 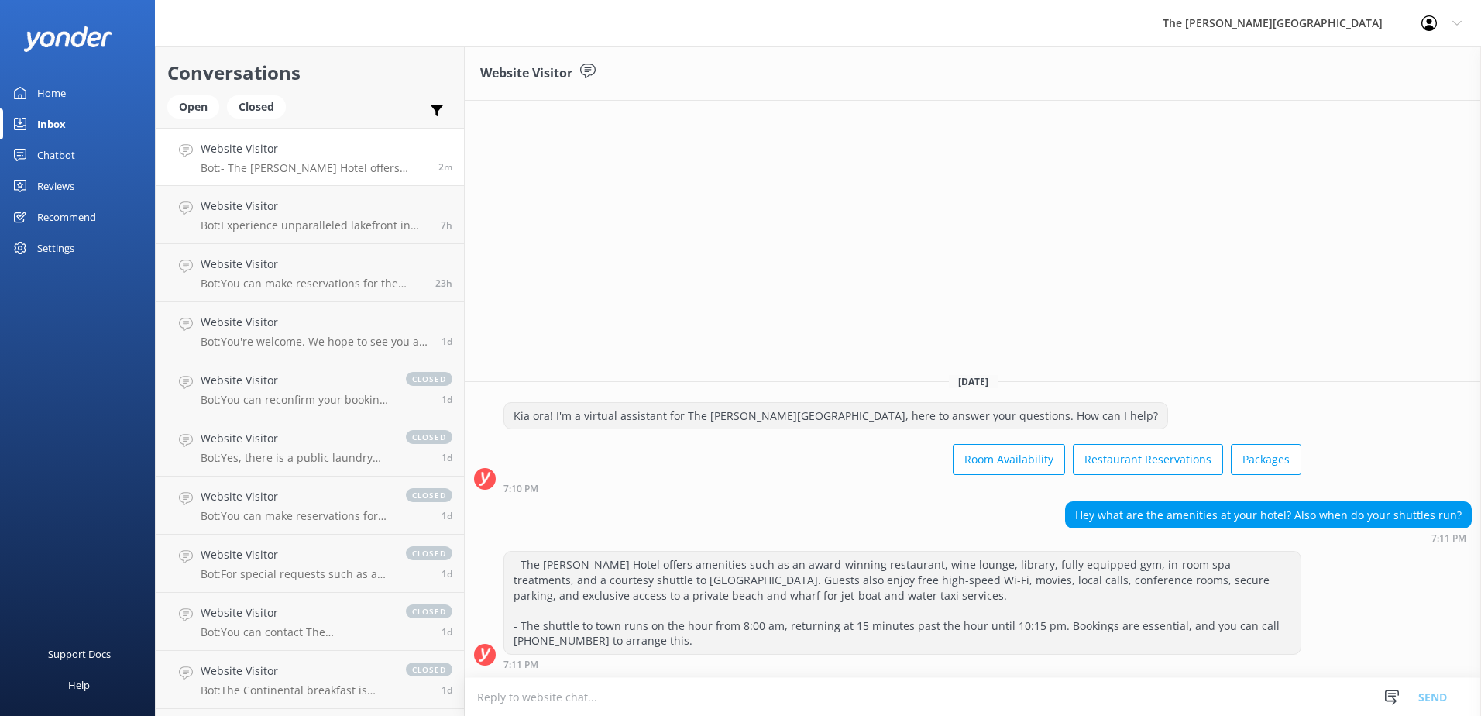 I want to click on div: Aug 27 2025 07:10pm (UTC +12:00) Pacific/Auckland, so click(x=903, y=488).